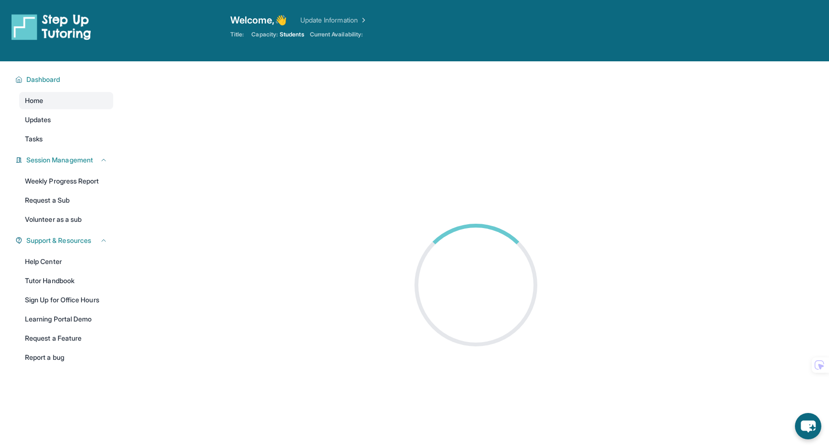 The width and height of the screenshot is (829, 447). Describe the element at coordinates (34, 139) in the screenshot. I see `span: Tasks` at that location.